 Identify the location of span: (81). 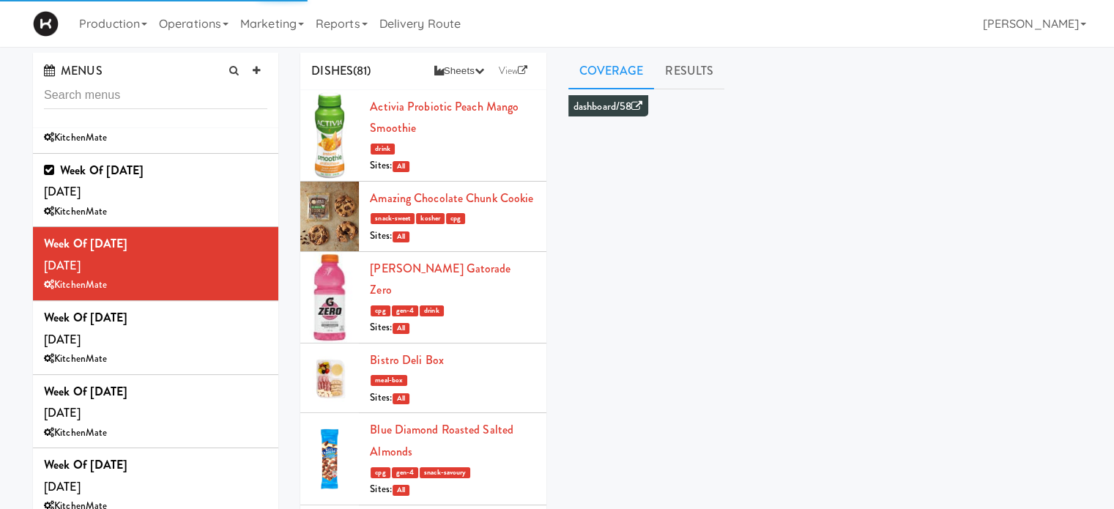
(362, 70).